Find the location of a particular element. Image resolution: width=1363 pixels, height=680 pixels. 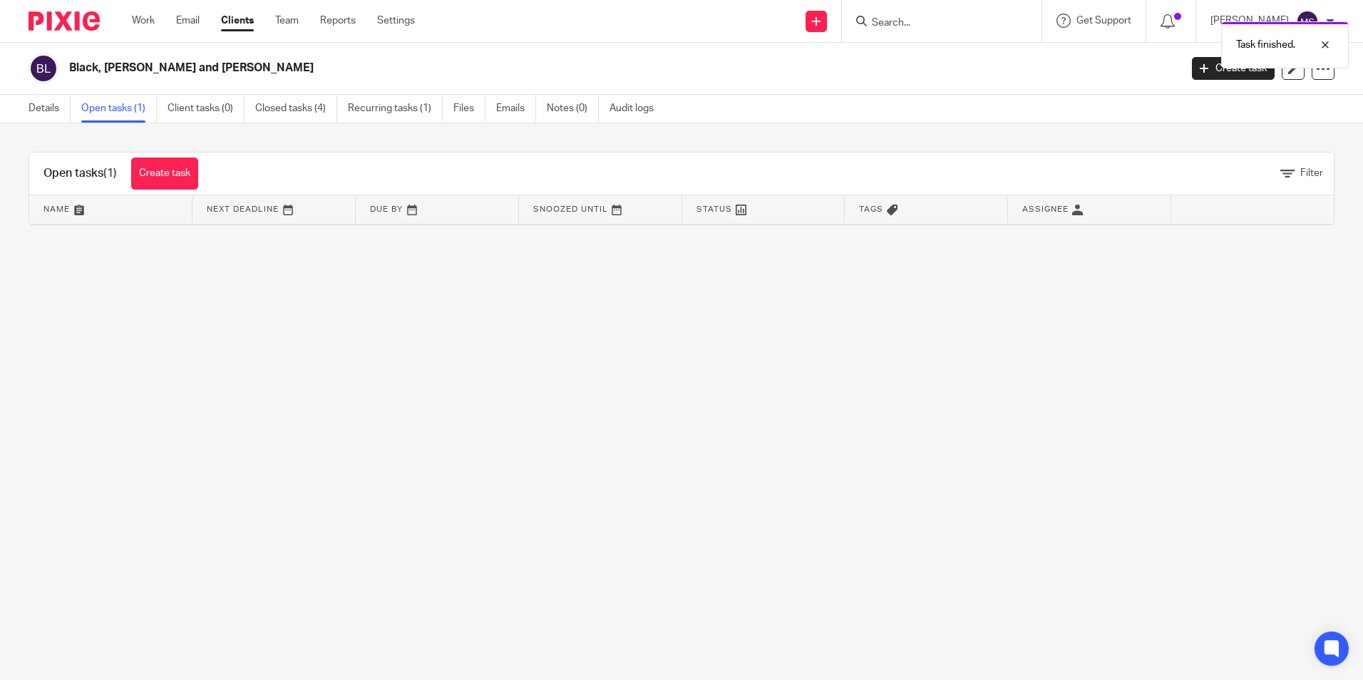

a: Notes (0) is located at coordinates (573, 108).